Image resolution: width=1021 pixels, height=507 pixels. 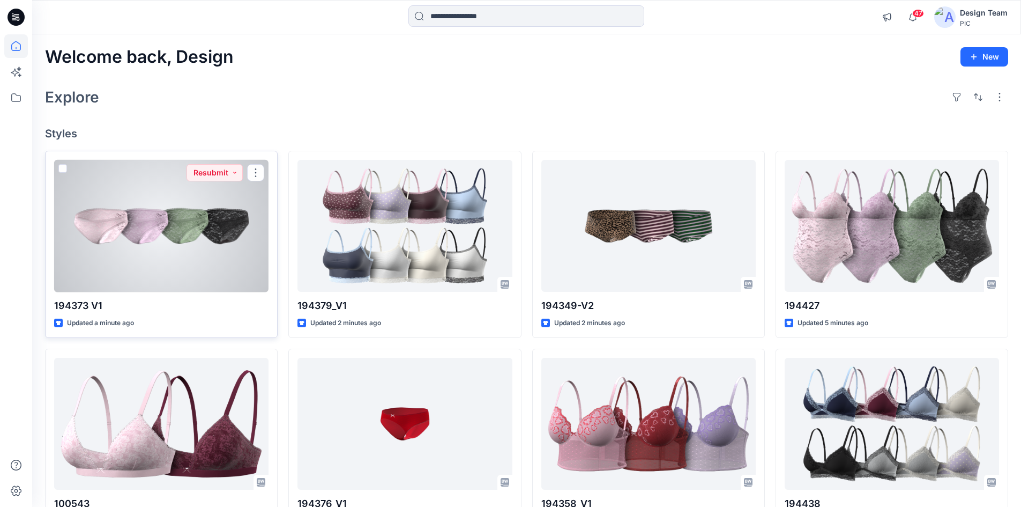 What do you see at coordinates (649, 423) in the screenshot?
I see `a: 194358_V1` at bounding box center [649, 423].